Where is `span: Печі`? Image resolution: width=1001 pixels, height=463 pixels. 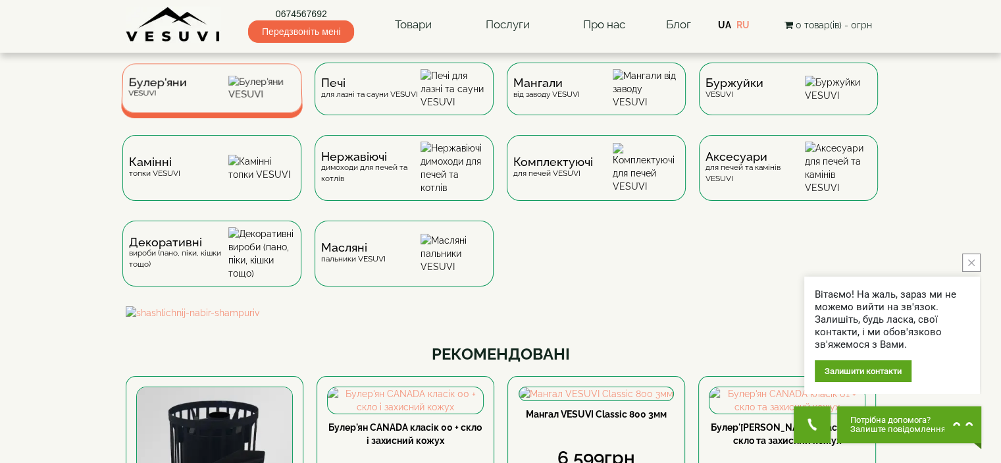 span: Печі is located at coordinates (369, 83).